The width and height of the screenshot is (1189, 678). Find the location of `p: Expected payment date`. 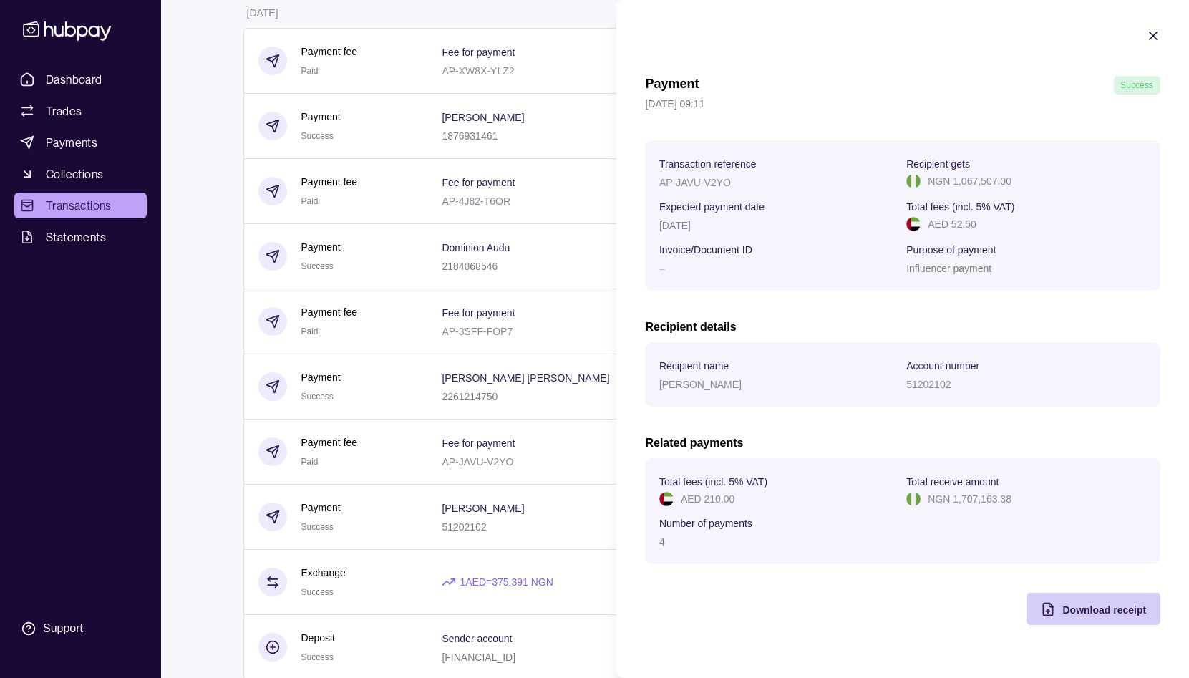

p: Expected payment date is located at coordinates (711, 207).